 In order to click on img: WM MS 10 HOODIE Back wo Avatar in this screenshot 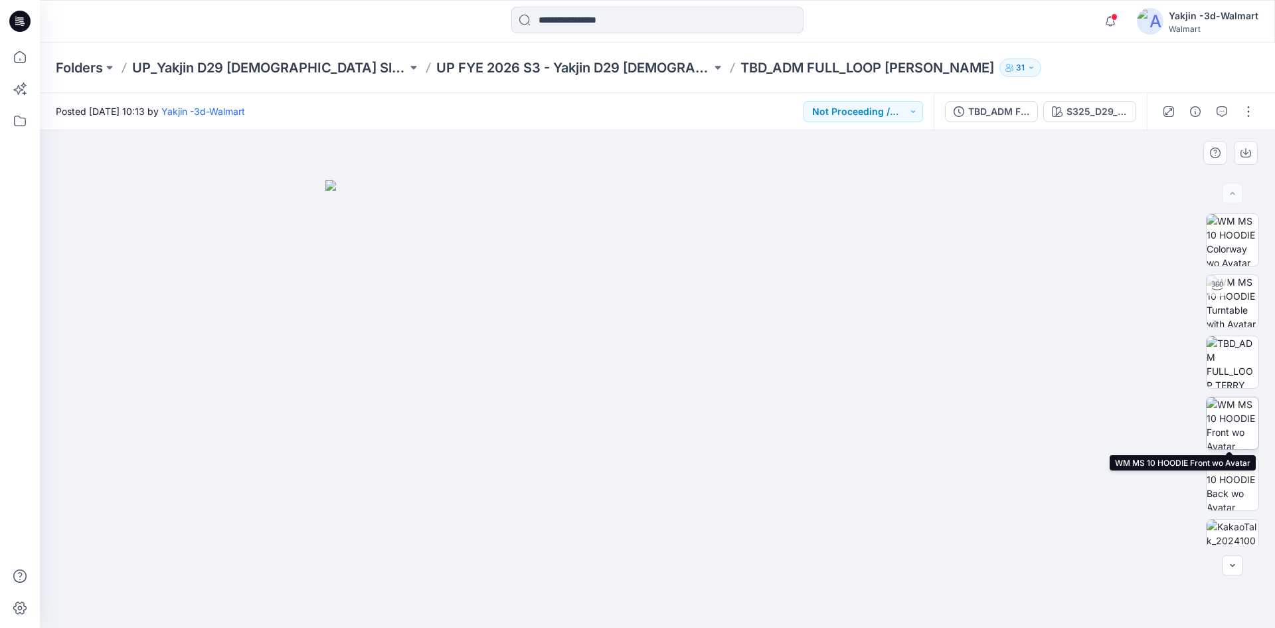, I will do `click(1233, 484)`.